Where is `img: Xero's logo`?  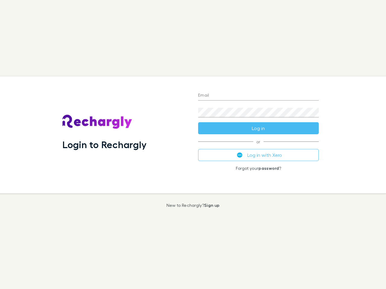
img: Xero's logo is located at coordinates (240, 155).